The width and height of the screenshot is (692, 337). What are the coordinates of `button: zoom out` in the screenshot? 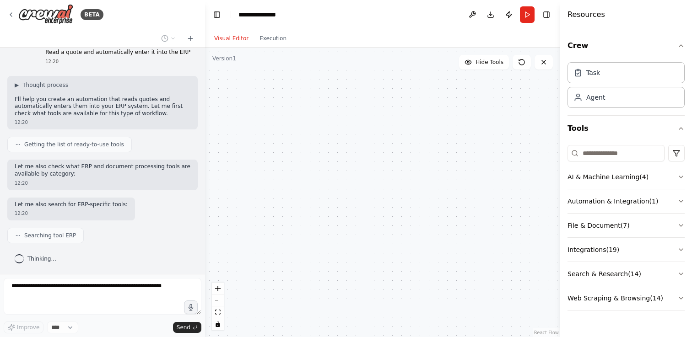 It's located at (218, 301).